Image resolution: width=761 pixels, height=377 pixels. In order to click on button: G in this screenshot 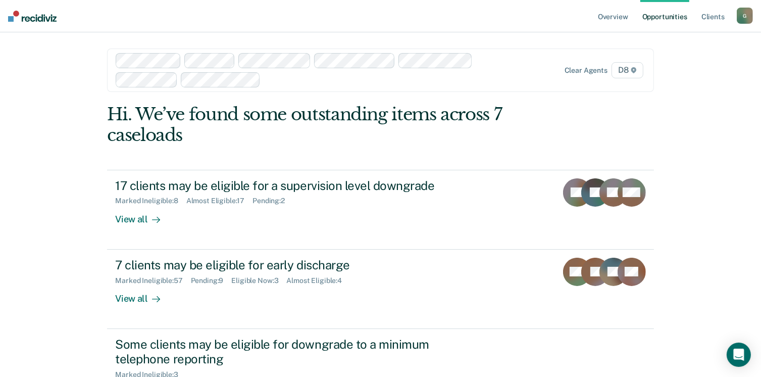, I will do `click(745, 16)`.